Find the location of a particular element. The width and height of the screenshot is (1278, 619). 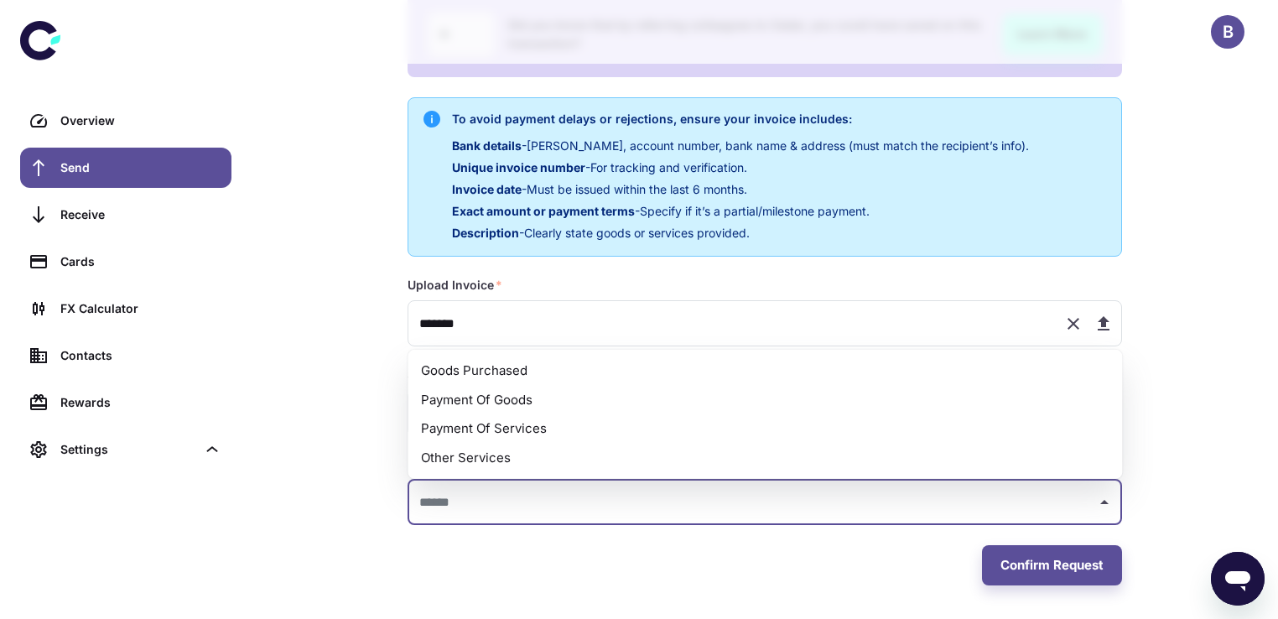

label: Upload Invoice is located at coordinates (454, 285).